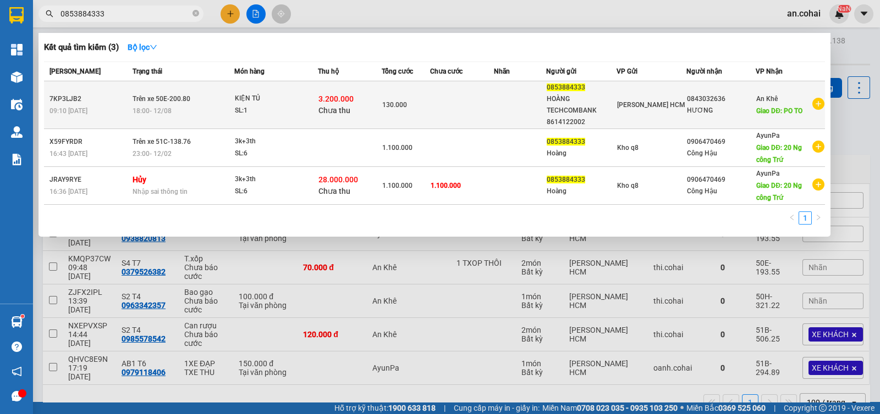  What do you see at coordinates (792, 218) in the screenshot?
I see `li: Previous Page` at bounding box center [792, 218].